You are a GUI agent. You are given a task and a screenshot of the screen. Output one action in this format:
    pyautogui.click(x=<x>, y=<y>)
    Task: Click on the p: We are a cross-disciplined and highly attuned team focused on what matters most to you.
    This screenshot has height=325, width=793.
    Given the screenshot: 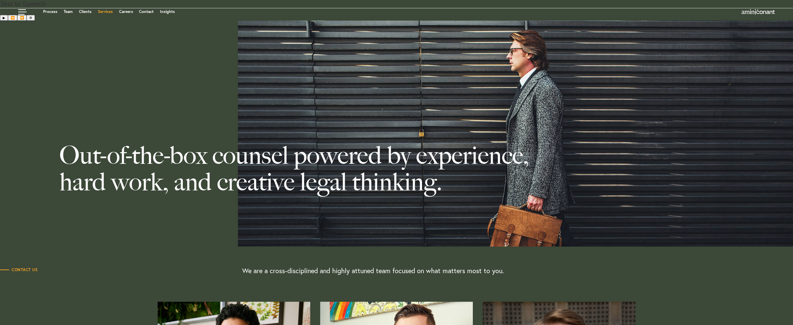 What is the action you would take?
    pyautogui.click(x=375, y=271)
    